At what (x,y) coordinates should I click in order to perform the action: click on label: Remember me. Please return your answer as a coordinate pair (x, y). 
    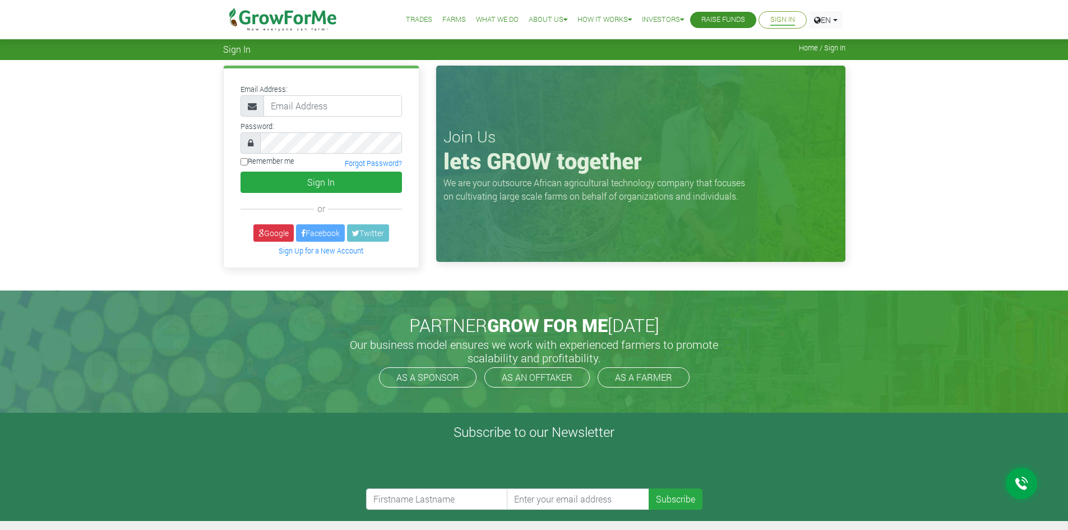
    Looking at the image, I should click on (268, 161).